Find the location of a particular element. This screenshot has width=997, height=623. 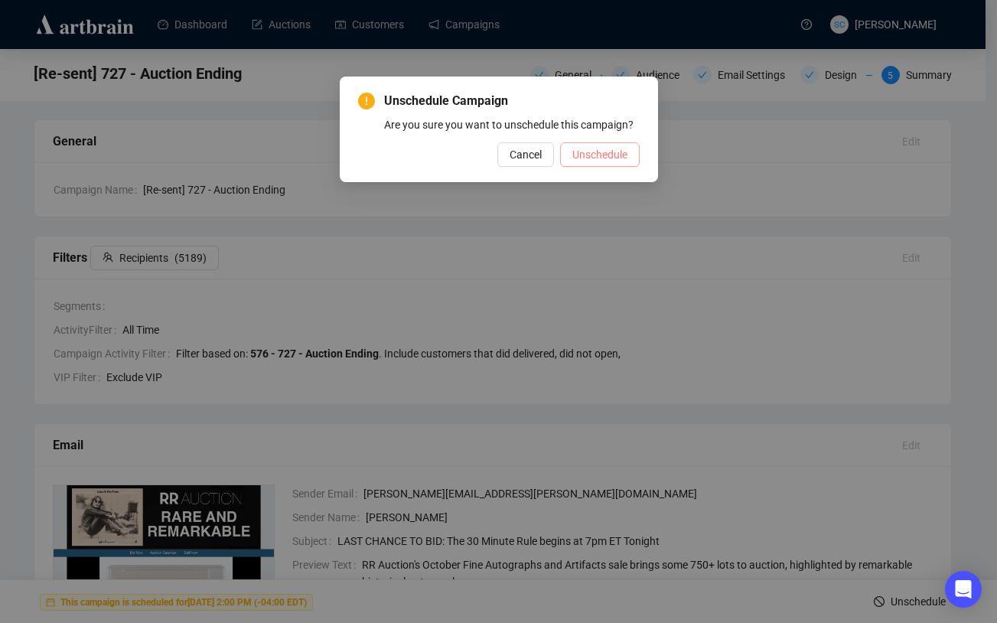

span: Unschedule Campaign is located at coordinates (512, 101).